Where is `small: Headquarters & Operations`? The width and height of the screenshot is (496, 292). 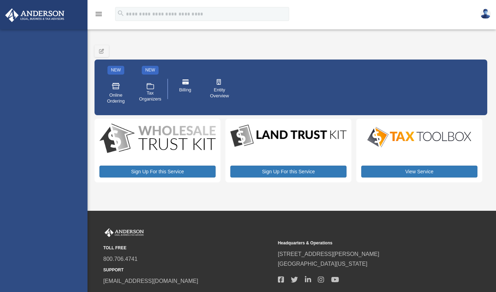
small: Headquarters & Operations is located at coordinates (363, 243).